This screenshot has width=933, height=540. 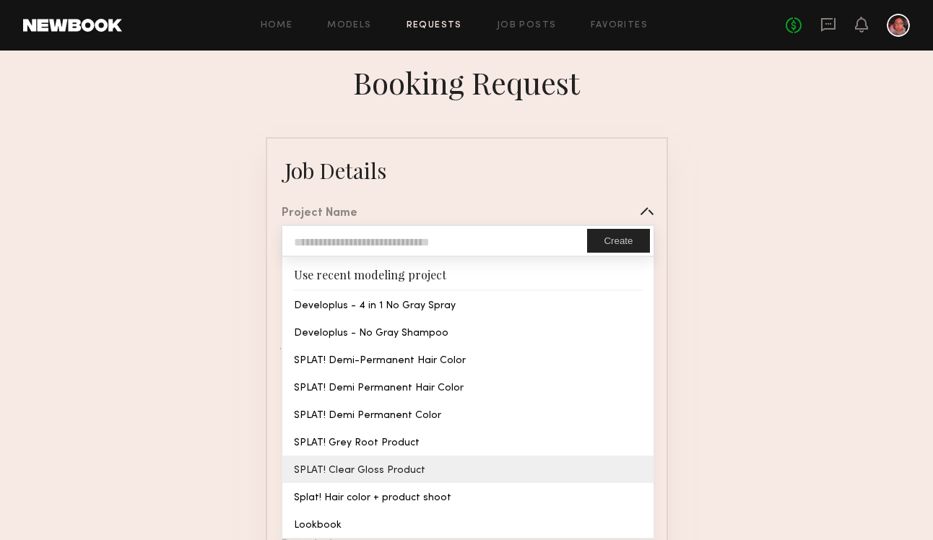 I want to click on div: Job Details, so click(x=335, y=170).